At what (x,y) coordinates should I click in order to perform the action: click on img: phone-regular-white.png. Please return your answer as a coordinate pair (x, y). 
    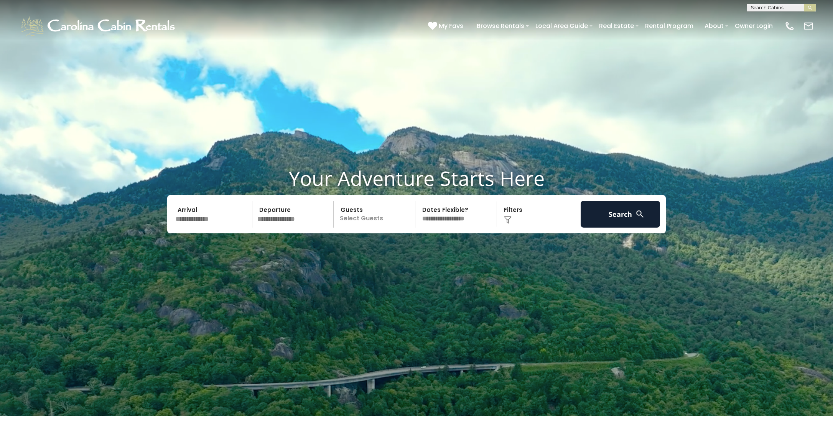
    Looking at the image, I should click on (790, 26).